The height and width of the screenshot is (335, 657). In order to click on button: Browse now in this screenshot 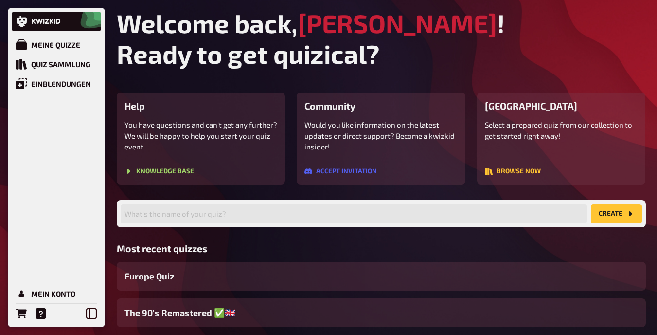, I will do `click(513, 171)`.